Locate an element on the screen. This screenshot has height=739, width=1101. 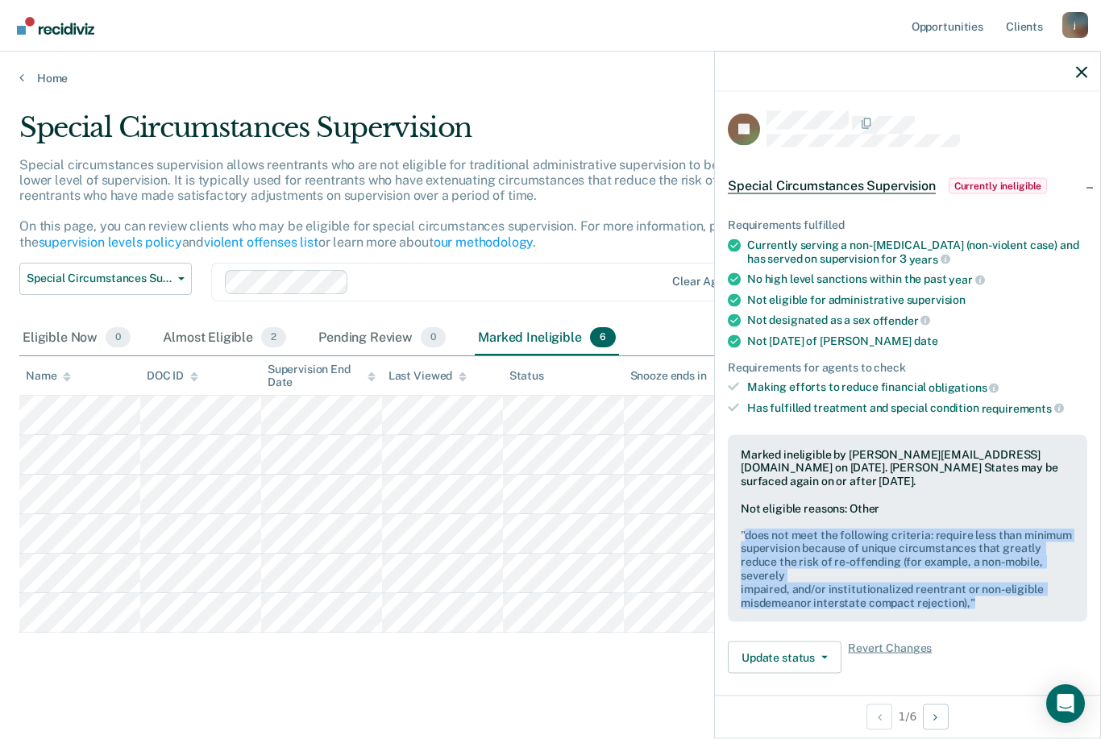
button: Previous Opportunity is located at coordinates (880, 717).